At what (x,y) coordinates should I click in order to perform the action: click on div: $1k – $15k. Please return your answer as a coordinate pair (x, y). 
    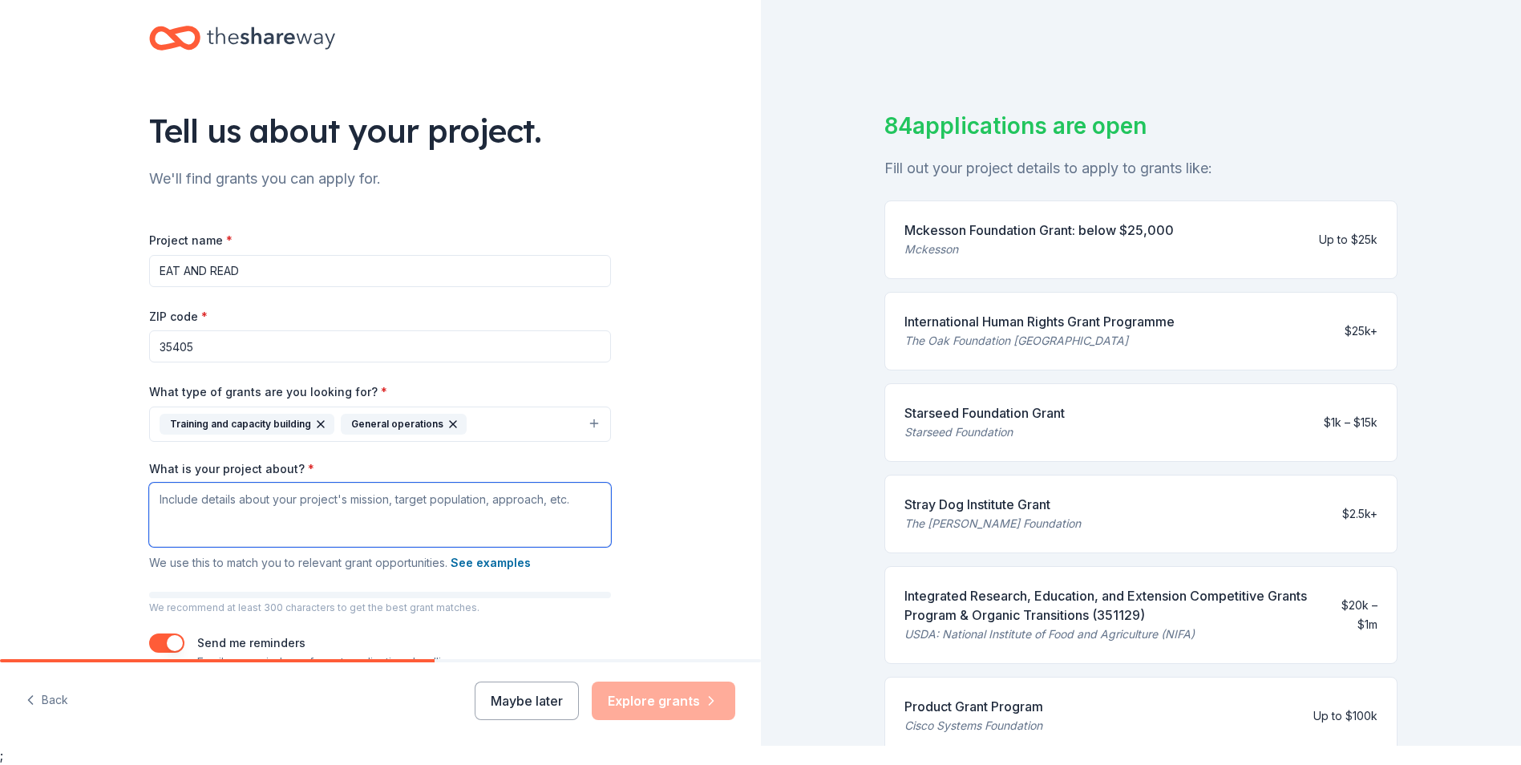
    Looking at the image, I should click on (1350, 423).